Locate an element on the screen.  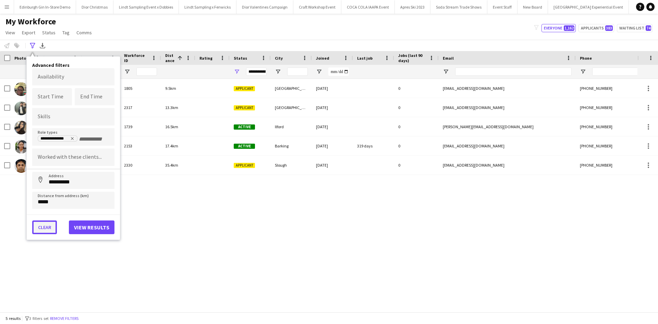
button: Edinburgh Gin In-Store Demo is located at coordinates (45, 7).